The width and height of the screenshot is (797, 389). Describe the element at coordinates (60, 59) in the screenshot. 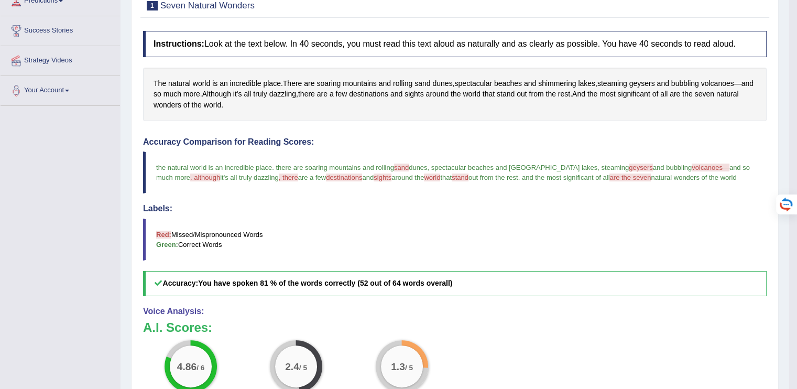

I see `a: Strategy Videos` at that location.